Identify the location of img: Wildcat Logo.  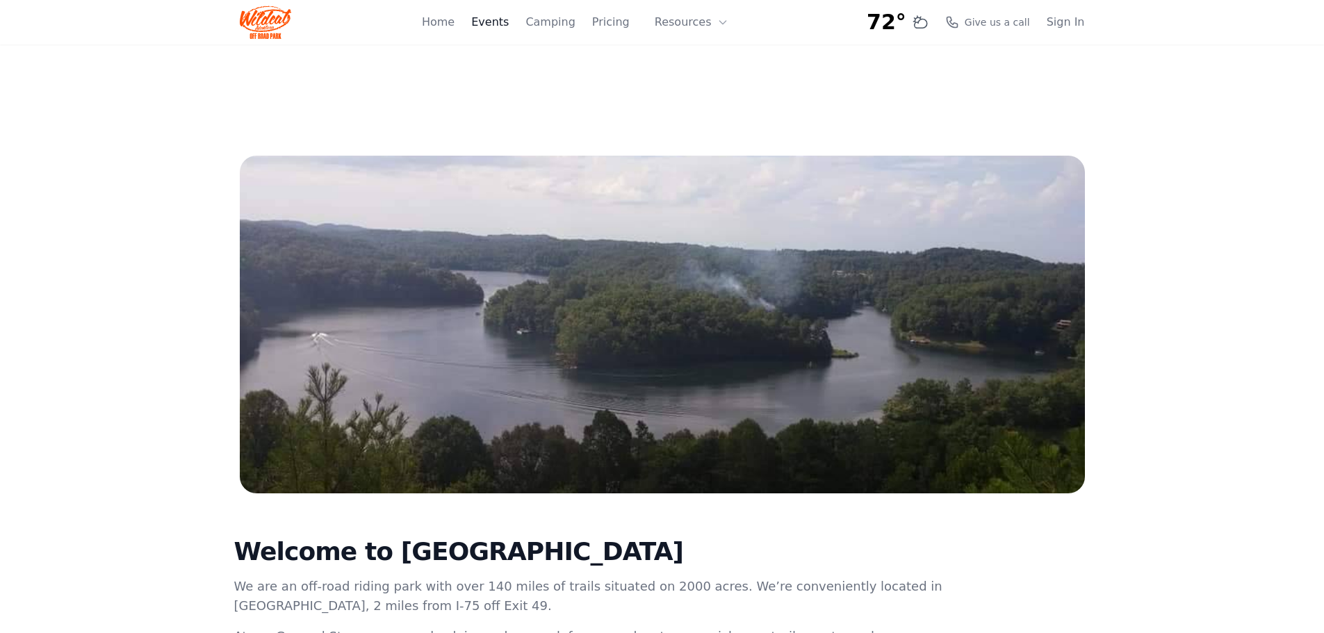
(265, 22).